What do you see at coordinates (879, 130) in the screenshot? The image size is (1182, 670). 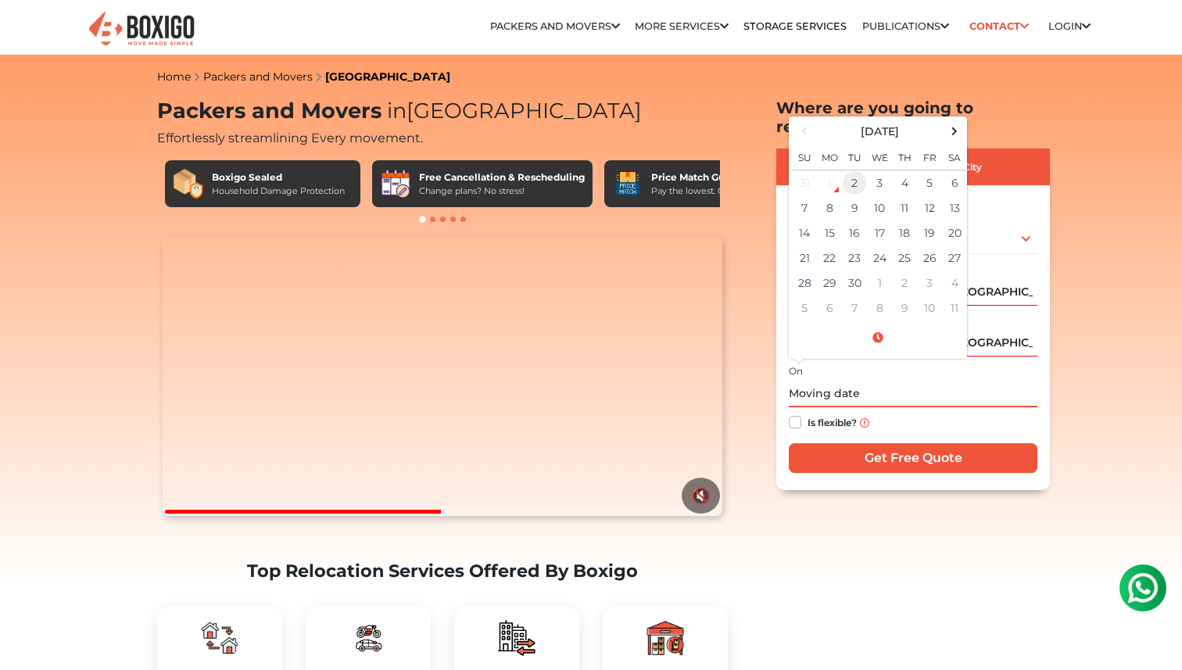 I see `th: Select Month` at bounding box center [879, 130].